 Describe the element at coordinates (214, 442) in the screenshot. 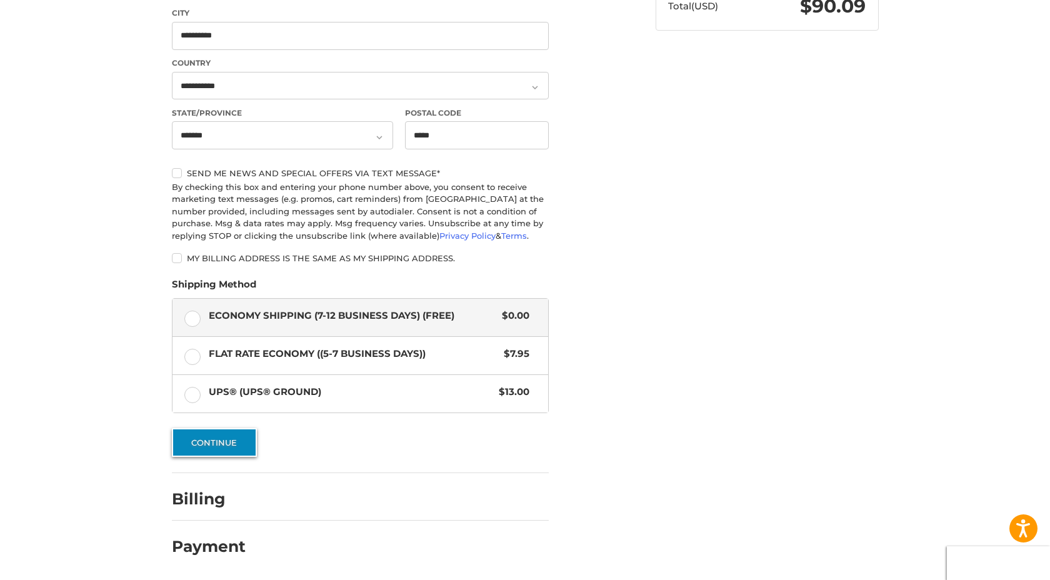

I see `button: Continue` at that location.